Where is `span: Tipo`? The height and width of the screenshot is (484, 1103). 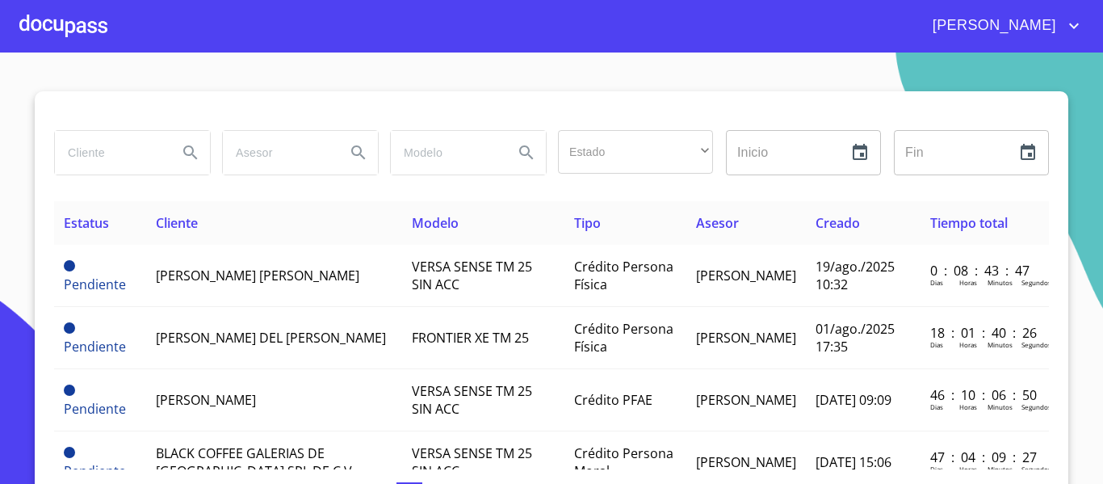
span: Tipo is located at coordinates (587, 223).